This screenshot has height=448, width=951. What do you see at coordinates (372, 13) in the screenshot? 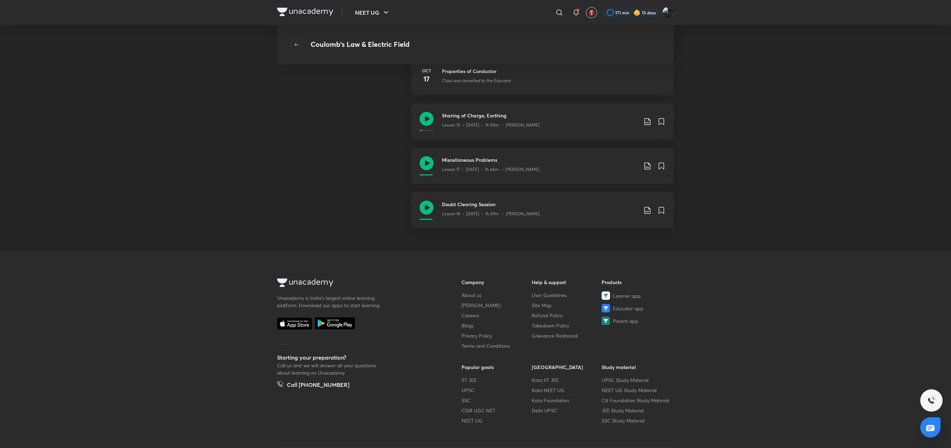
I see `button: NEET UG` at bounding box center [372, 13].